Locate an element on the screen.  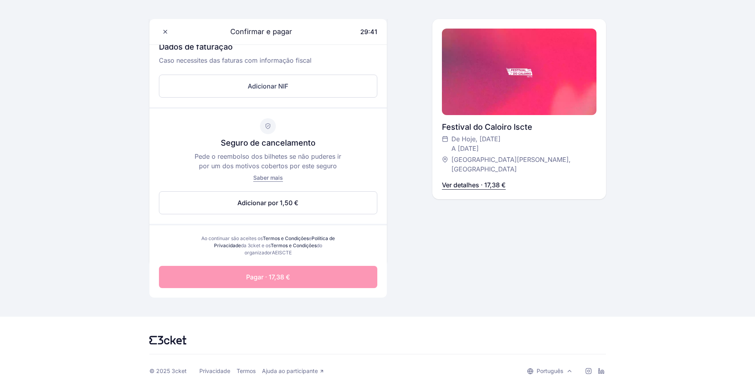
span: AEISCTE is located at coordinates (282, 252).